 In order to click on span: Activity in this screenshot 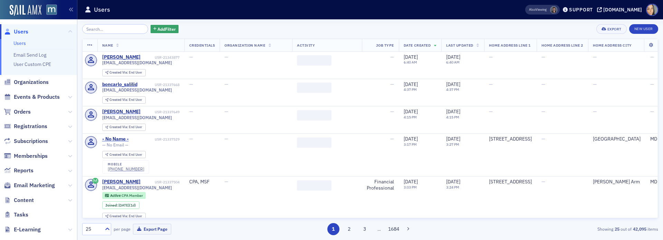, I will do `click(306, 45)`.